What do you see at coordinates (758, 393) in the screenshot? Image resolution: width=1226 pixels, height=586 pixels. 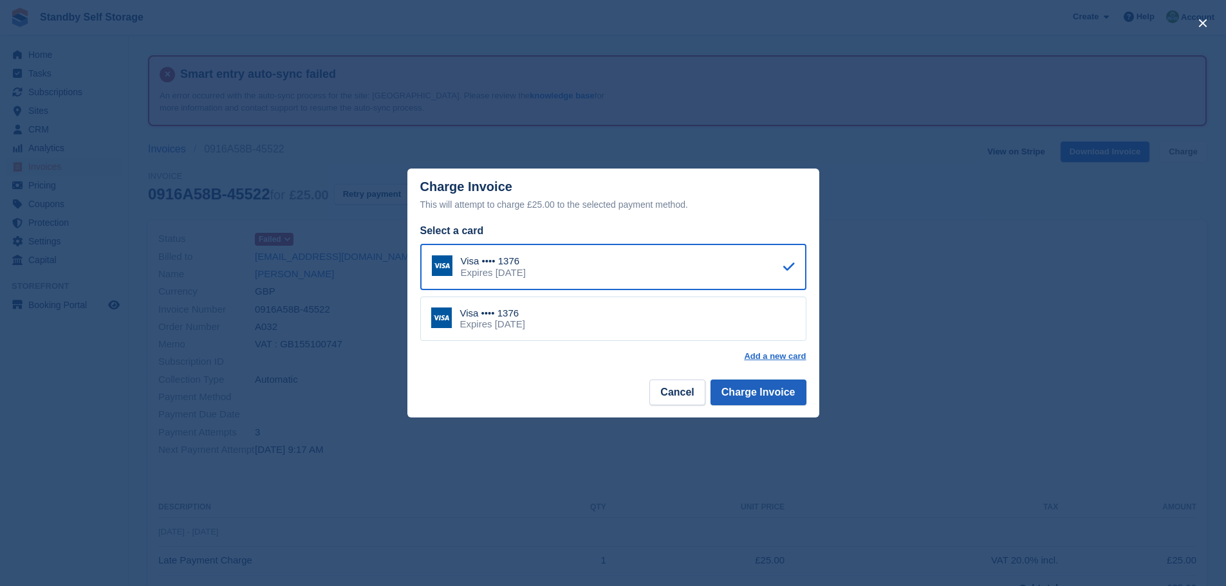 I see `button: Charge Invoice` at bounding box center [758, 393].